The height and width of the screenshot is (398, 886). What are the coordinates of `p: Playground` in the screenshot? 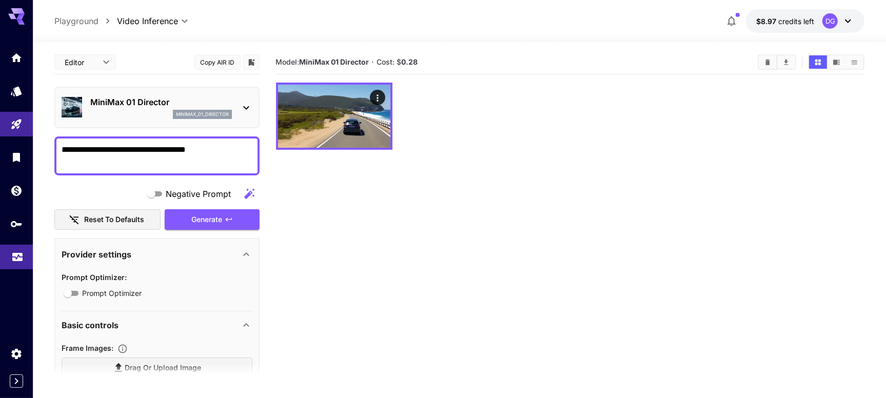 It's located at (76, 21).